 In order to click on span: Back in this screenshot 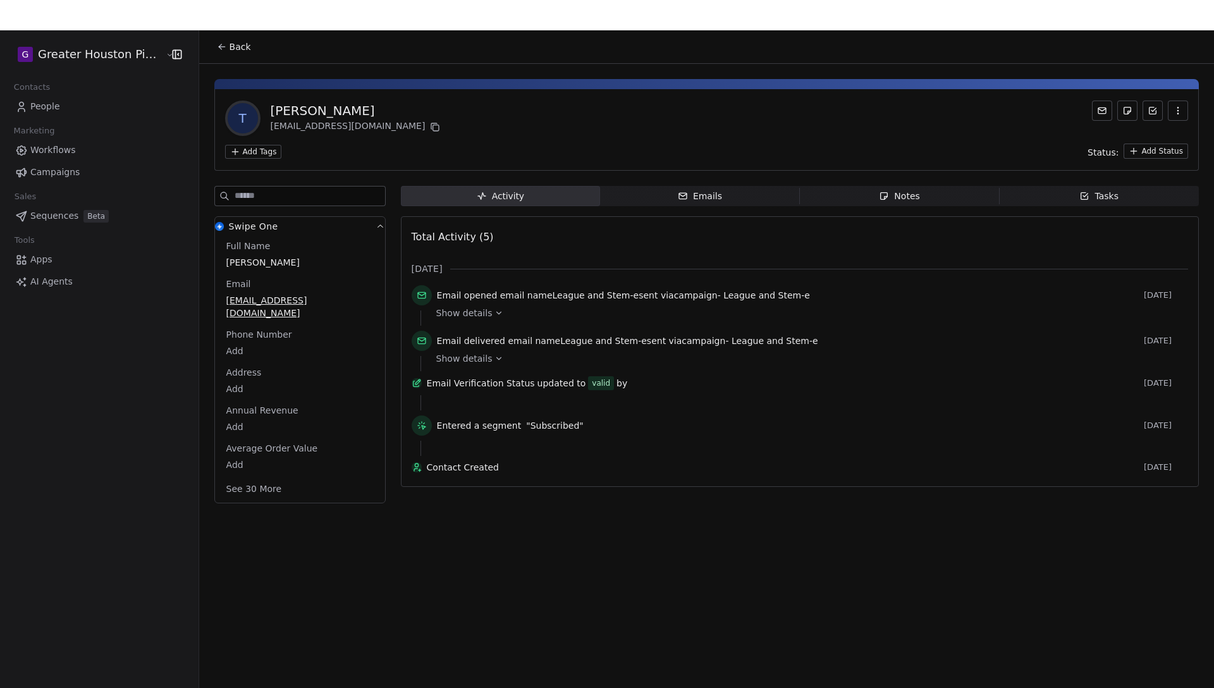, I will do `click(240, 47)`.